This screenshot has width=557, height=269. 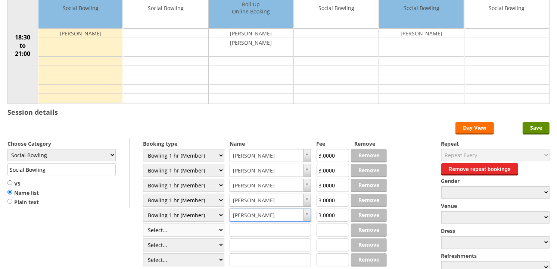 What do you see at coordinates (23, 193) in the screenshot?
I see `label: Name list` at bounding box center [23, 193].